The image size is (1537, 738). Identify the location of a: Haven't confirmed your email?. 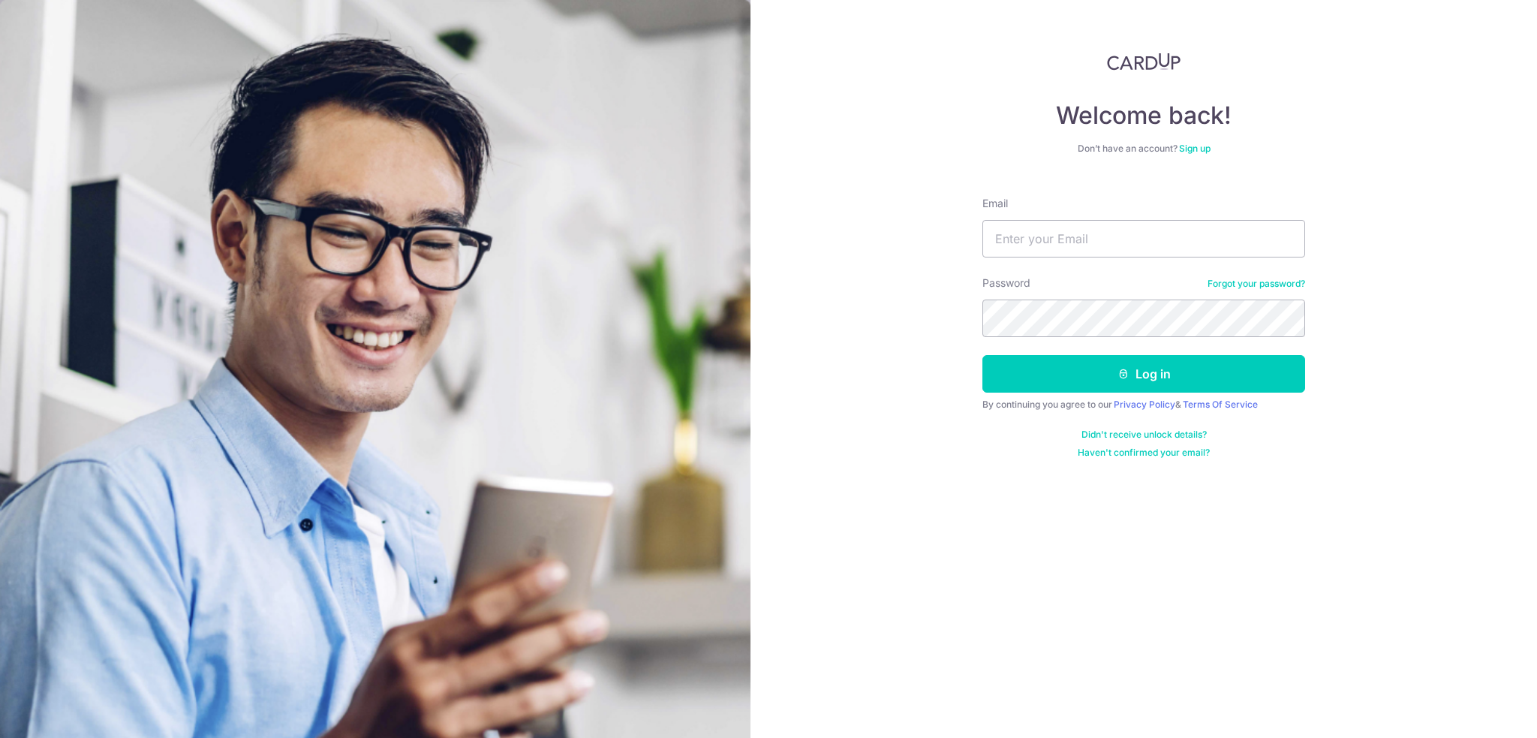
(1144, 452).